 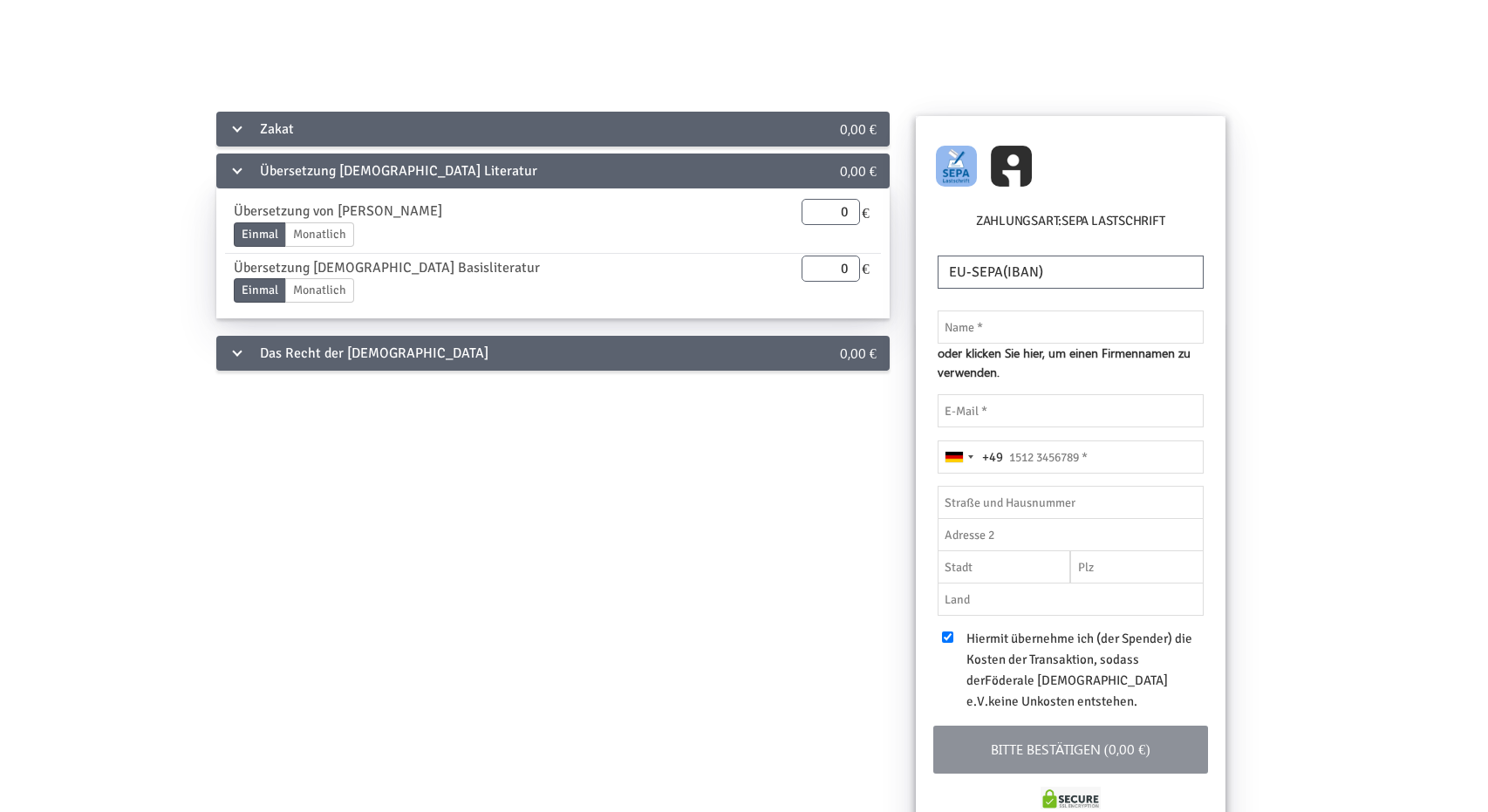 What do you see at coordinates (1010, 166) in the screenshot?
I see `img: GC_InstantBankPay` at bounding box center [1010, 166].